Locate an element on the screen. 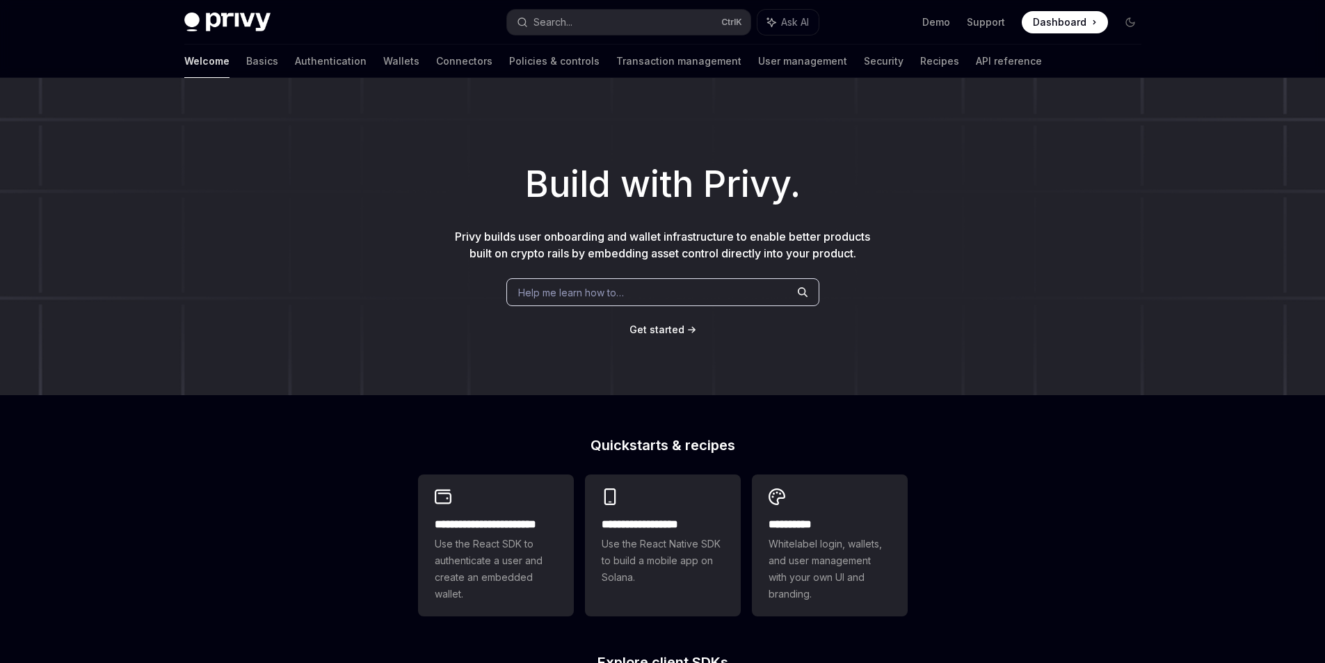 This screenshot has height=663, width=1325. a: Connectors is located at coordinates (464, 61).